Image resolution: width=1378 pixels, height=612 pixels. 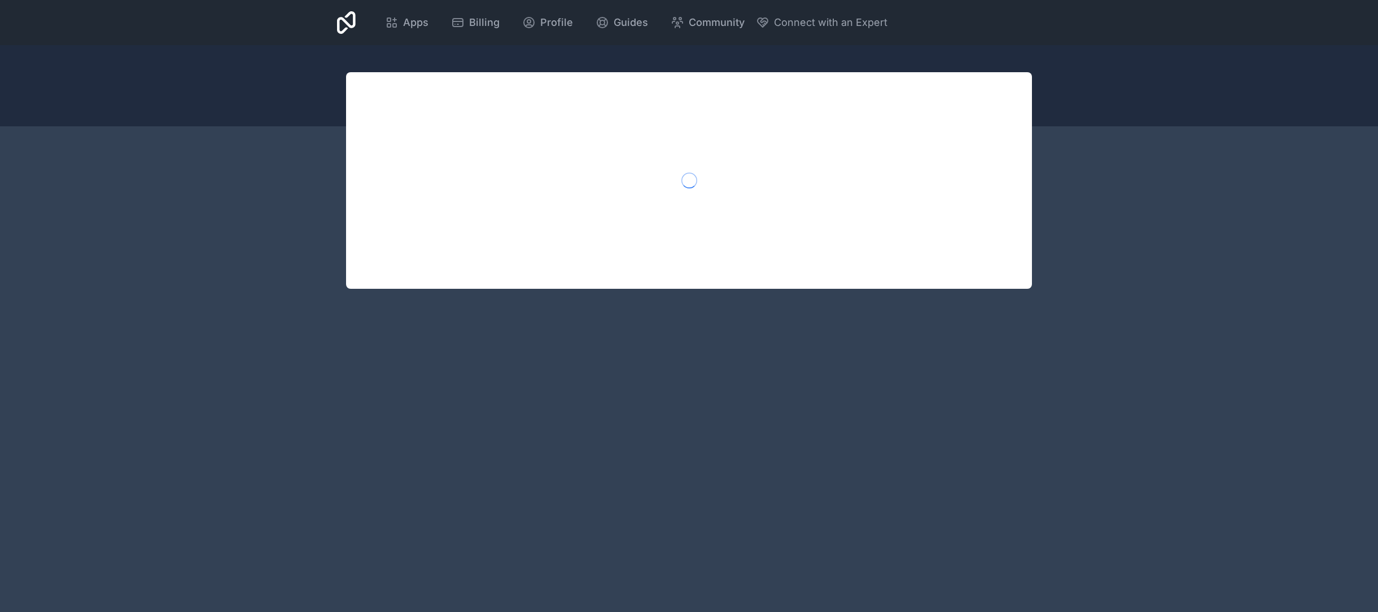 I want to click on button: Connect with an Expert, so click(x=821, y=23).